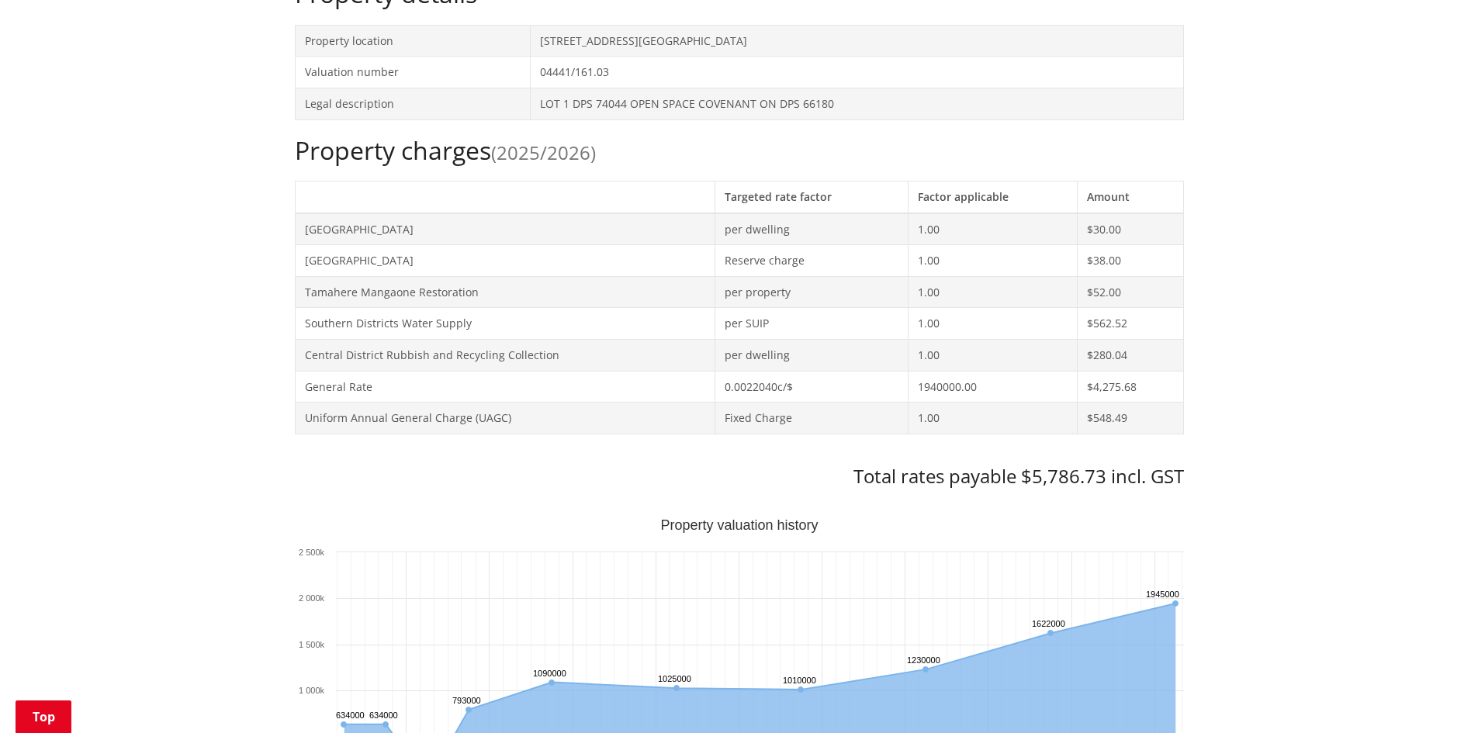 This screenshot has width=1478, height=733. What do you see at coordinates (311, 552) in the screenshot?
I see `text: 2 500k` at bounding box center [311, 552].